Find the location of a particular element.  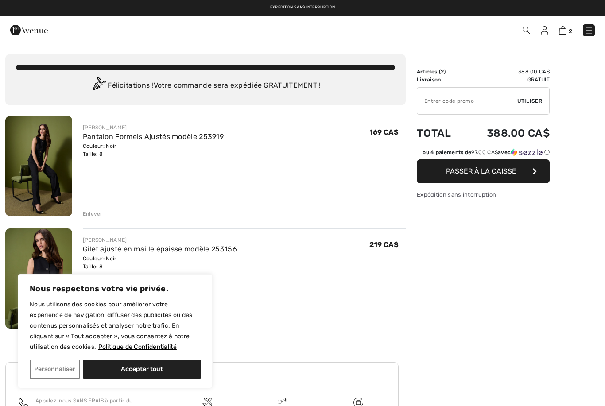

a: Gilet ajusté en maille épaisse modèle 253156 is located at coordinates (160, 249).